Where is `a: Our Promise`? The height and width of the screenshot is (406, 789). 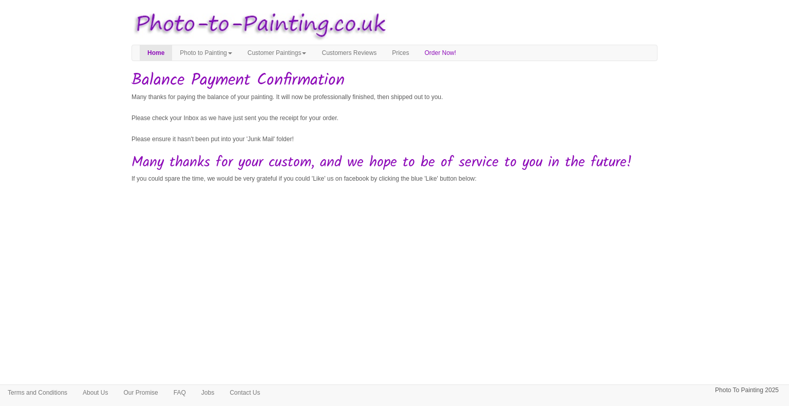
a: Our Promise is located at coordinates (140, 393).